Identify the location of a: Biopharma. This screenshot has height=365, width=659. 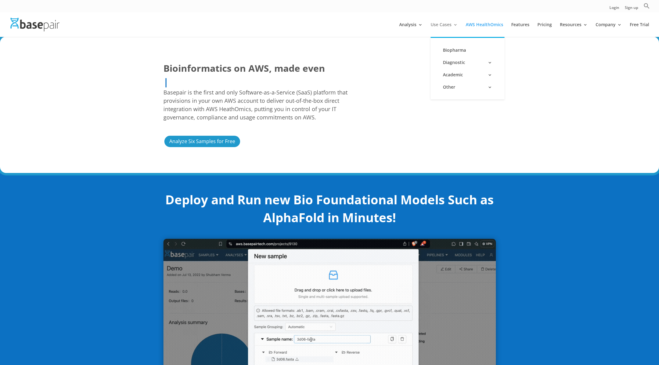
(468, 50).